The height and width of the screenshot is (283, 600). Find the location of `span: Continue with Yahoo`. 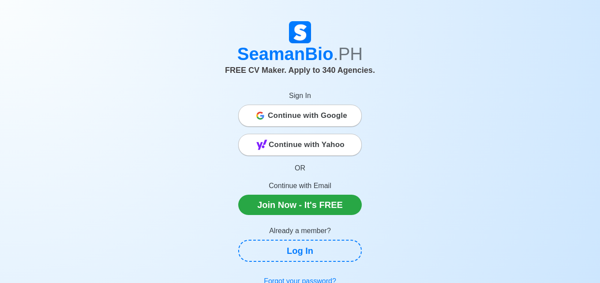

span: Continue with Yahoo is located at coordinates (307, 145).